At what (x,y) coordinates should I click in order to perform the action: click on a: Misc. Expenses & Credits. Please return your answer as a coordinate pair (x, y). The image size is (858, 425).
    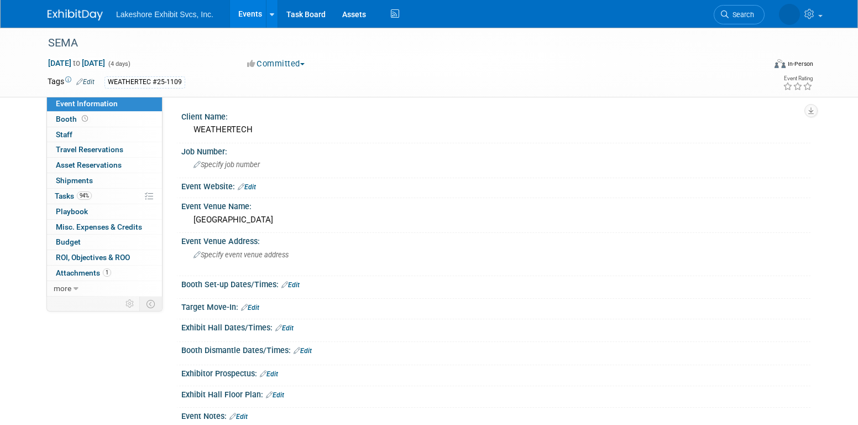
    Looking at the image, I should click on (105, 227).